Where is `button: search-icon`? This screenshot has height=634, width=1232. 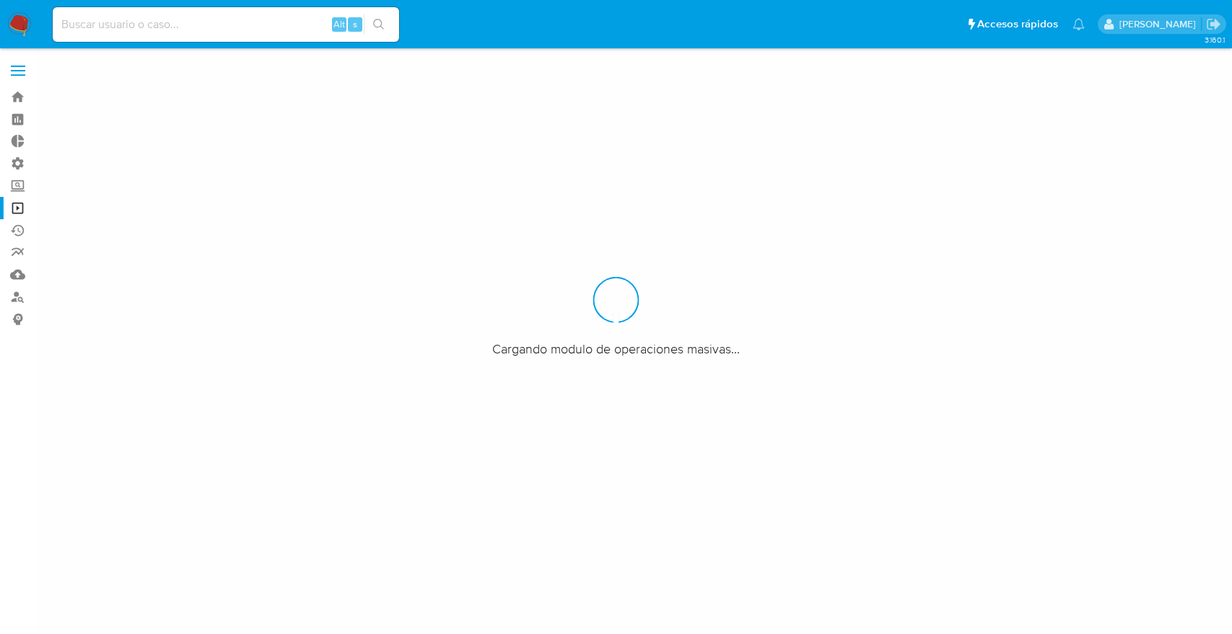
button: search-icon is located at coordinates (378, 25).